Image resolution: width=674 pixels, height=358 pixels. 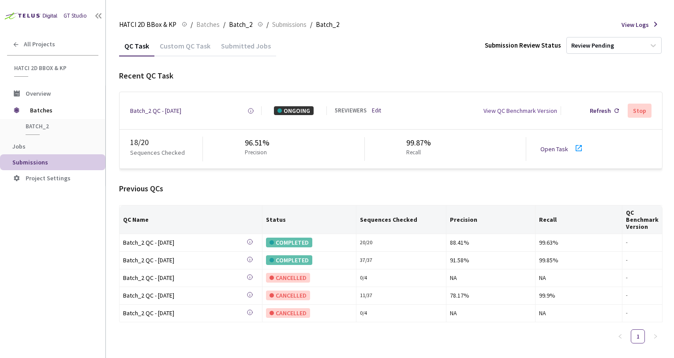 What do you see at coordinates (491, 220) in the screenshot?
I see `th: Precision` at bounding box center [491, 220].